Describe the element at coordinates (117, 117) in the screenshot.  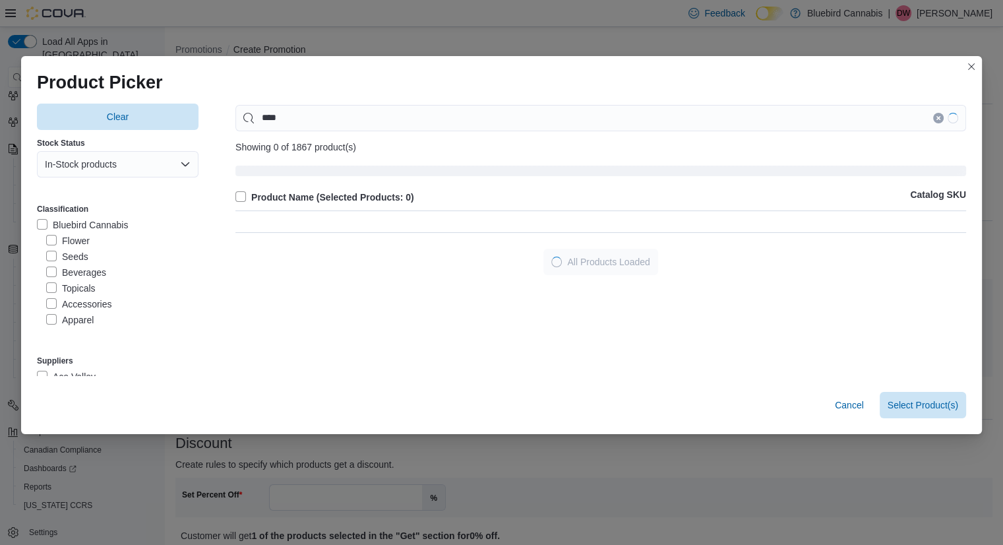
I see `span: Clear` at that location.